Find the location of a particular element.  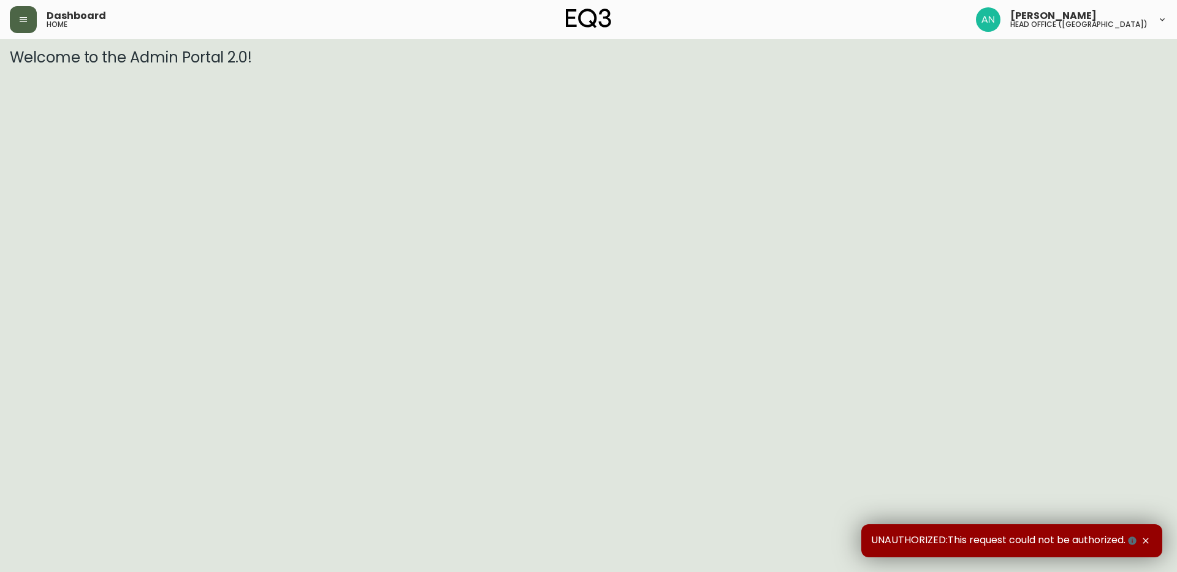

h5: home is located at coordinates (57, 25).